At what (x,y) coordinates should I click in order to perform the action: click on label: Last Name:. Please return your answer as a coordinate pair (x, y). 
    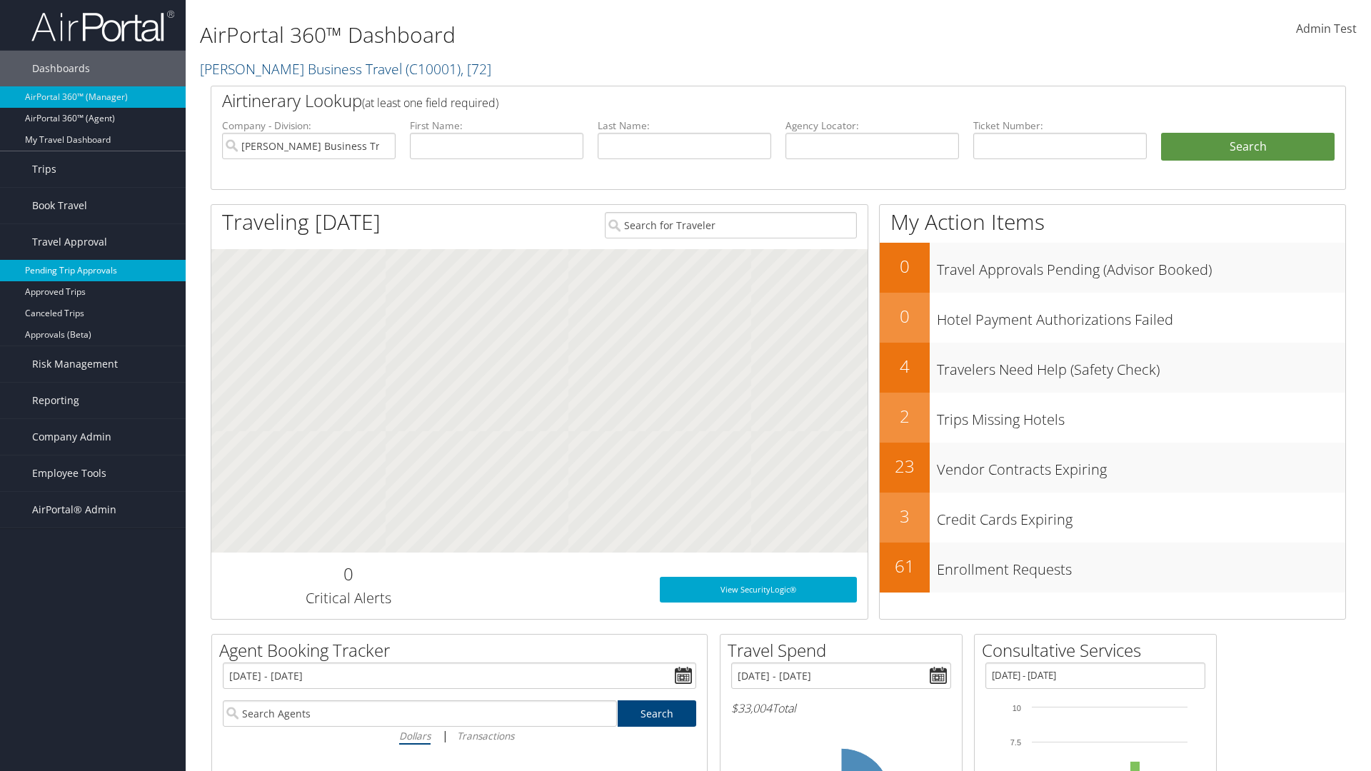
    Looking at the image, I should click on (684, 126).